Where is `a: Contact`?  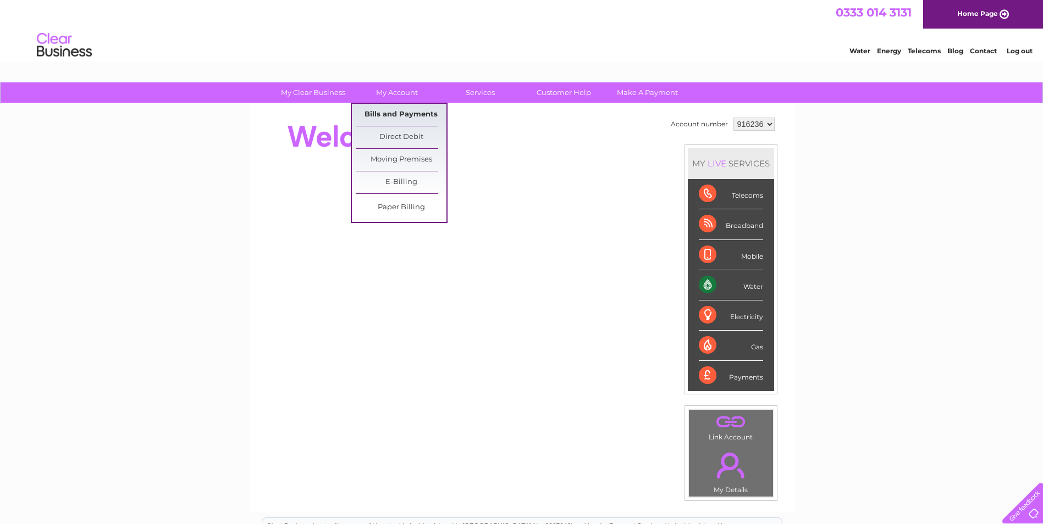 a: Contact is located at coordinates (983, 51).